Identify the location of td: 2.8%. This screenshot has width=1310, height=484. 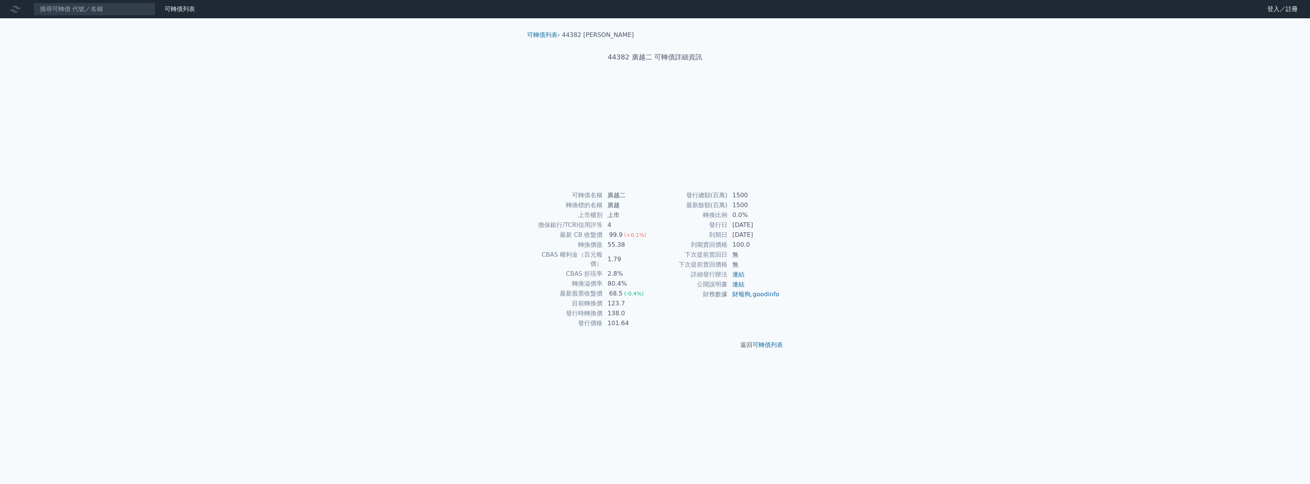
(629, 274).